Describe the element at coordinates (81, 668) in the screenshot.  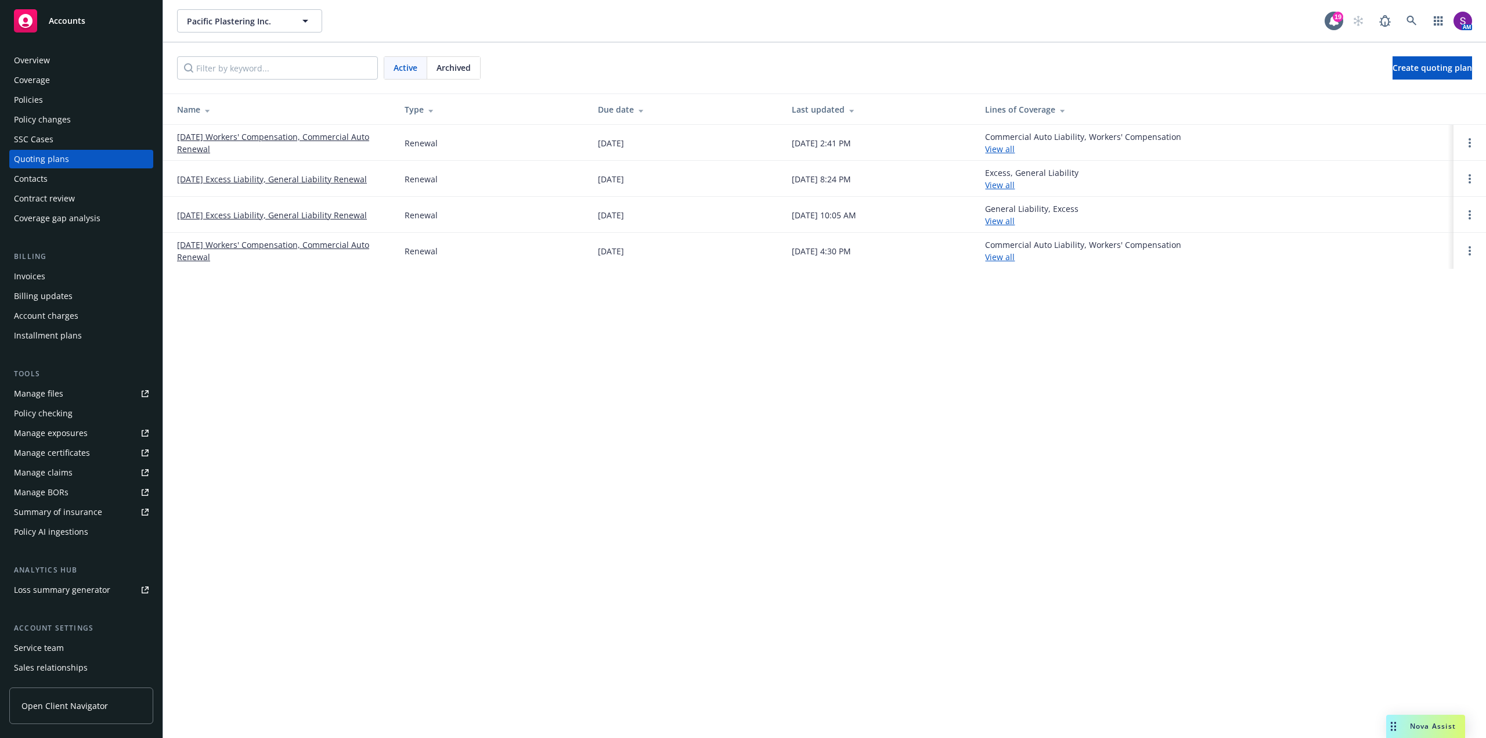
I see `a: Sales relationships` at that location.